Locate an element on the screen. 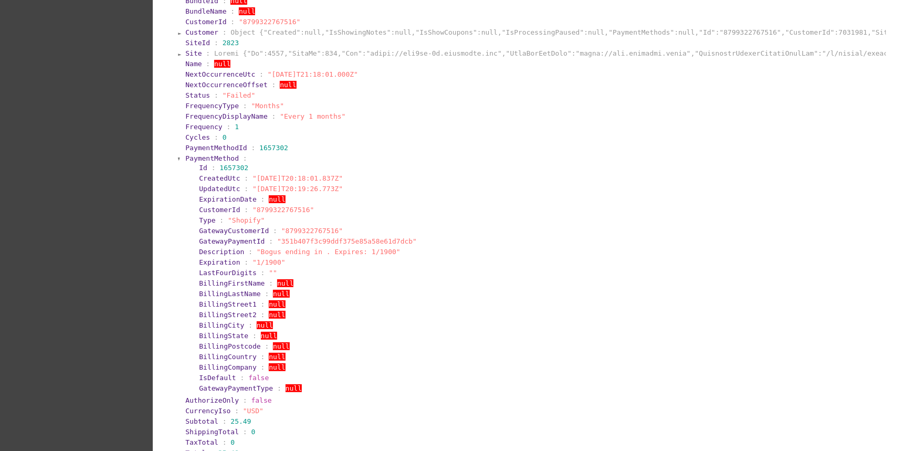  span: BillingCity is located at coordinates (222, 325).